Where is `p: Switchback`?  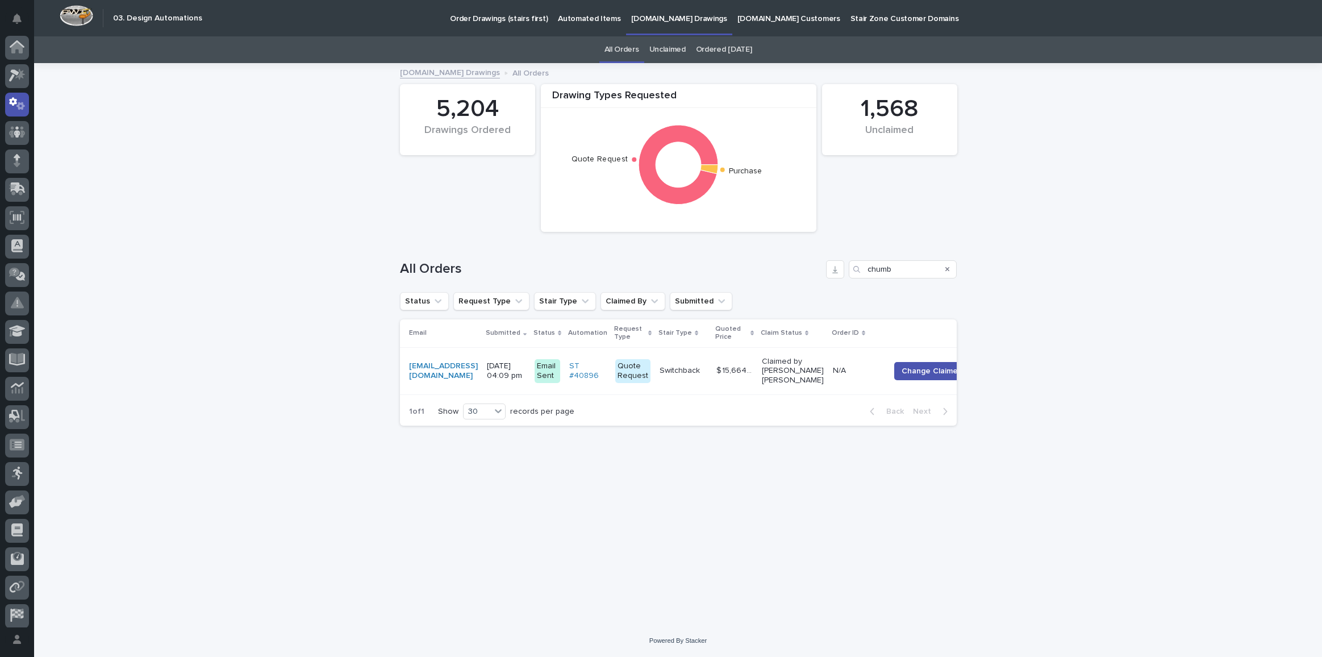
p: Switchback is located at coordinates (680, 369).